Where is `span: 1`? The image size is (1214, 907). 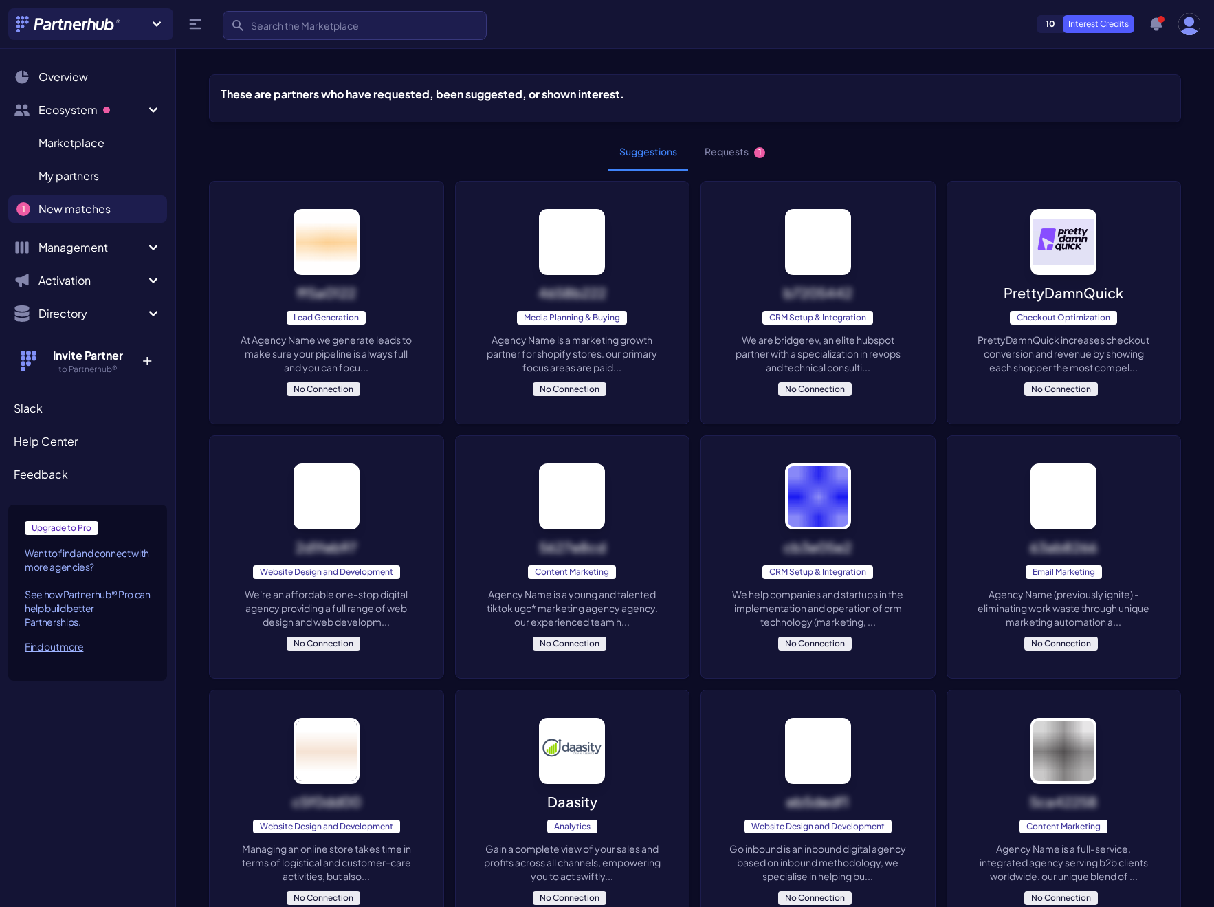 span: 1 is located at coordinates (23, 209).